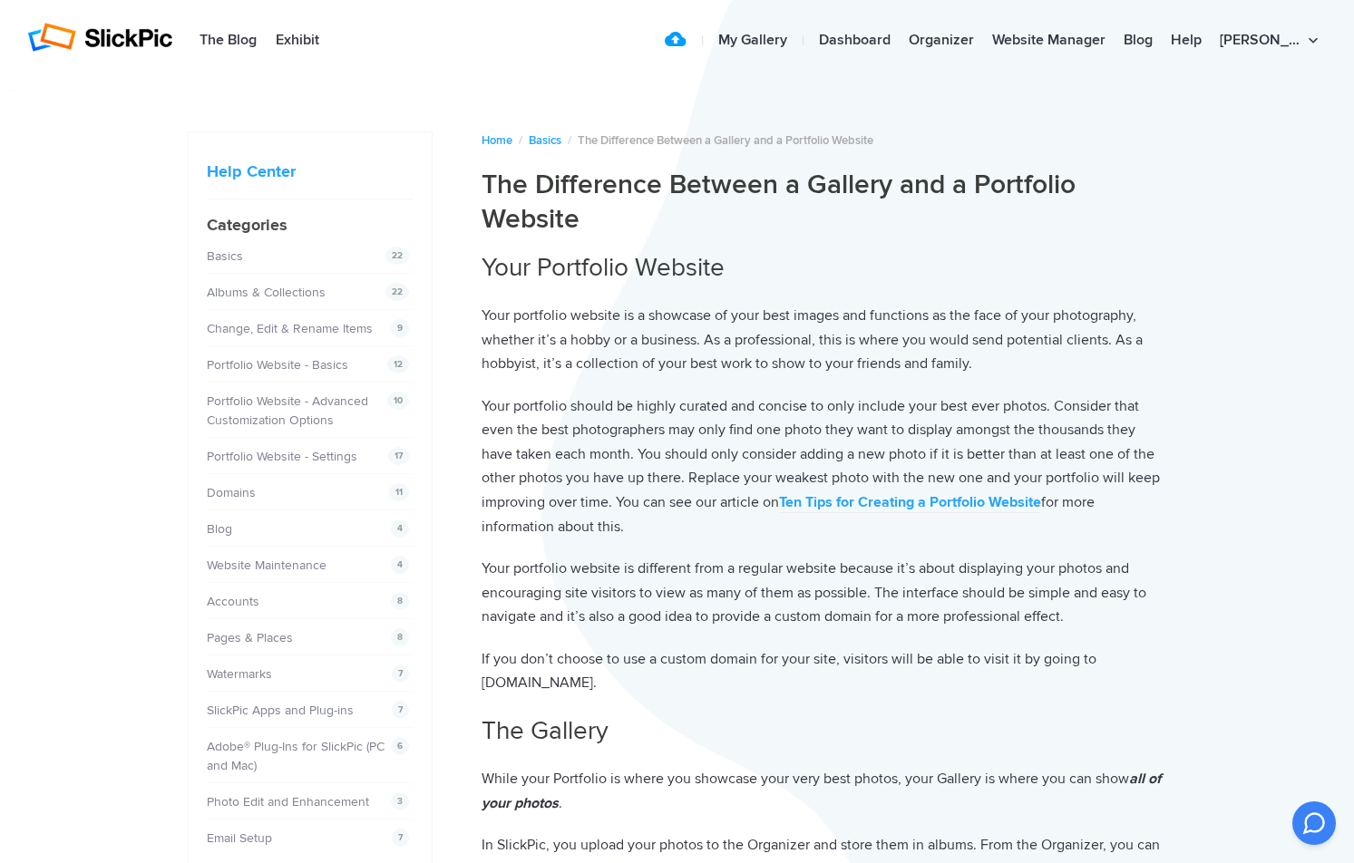 This screenshot has height=863, width=1354. I want to click on a: SlickPic Apps and Plug-ins, so click(280, 710).